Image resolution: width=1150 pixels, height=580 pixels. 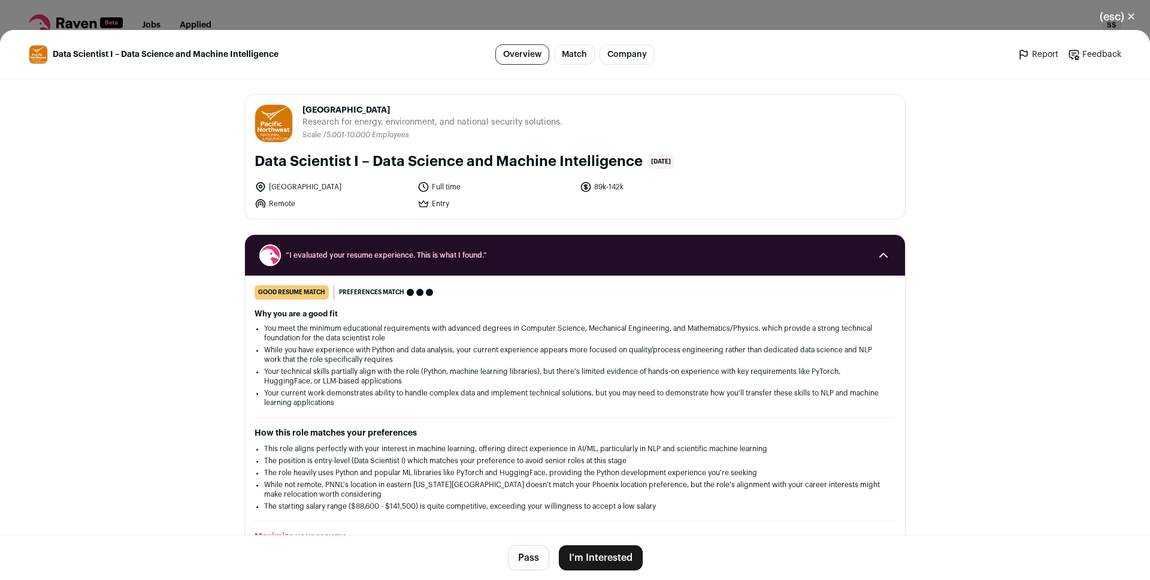 I want to click on button: Close modal, so click(x=1118, y=17).